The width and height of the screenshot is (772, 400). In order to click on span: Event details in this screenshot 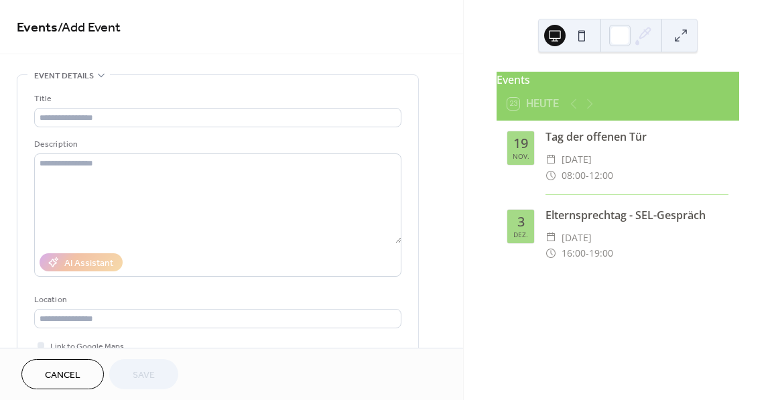, I will do `click(64, 76)`.